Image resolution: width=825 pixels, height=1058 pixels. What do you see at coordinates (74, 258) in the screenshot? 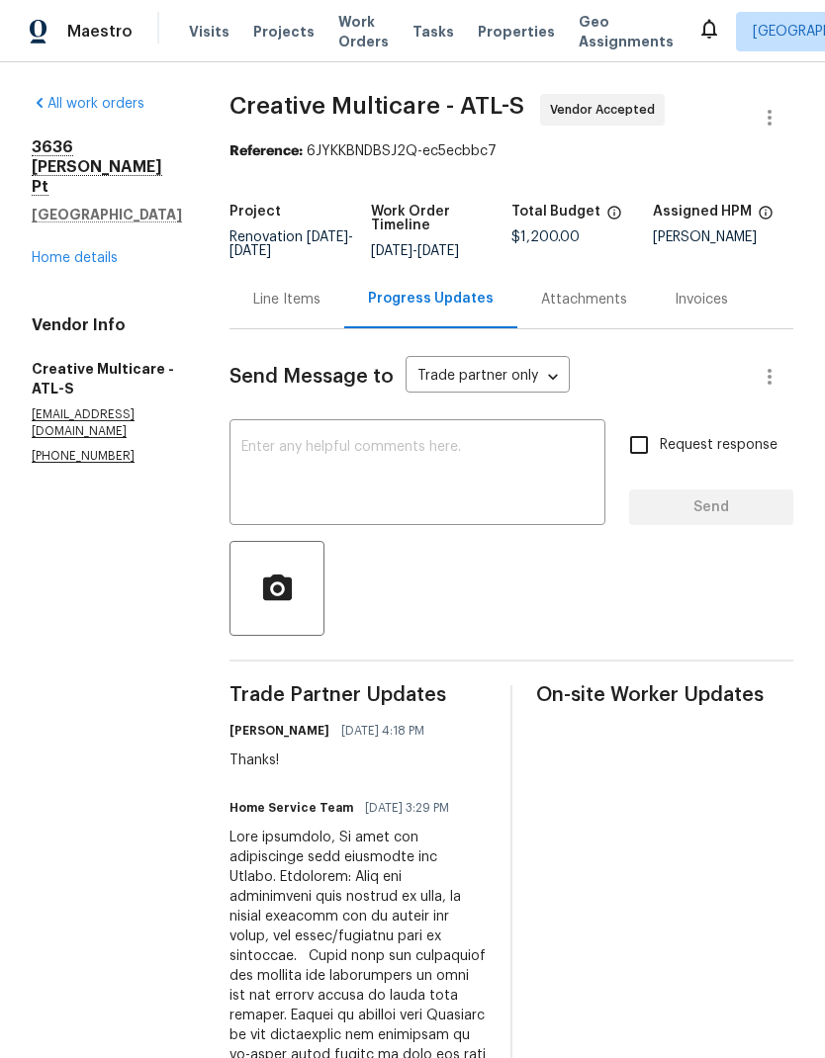
I see `a: Home details` at bounding box center [74, 258].